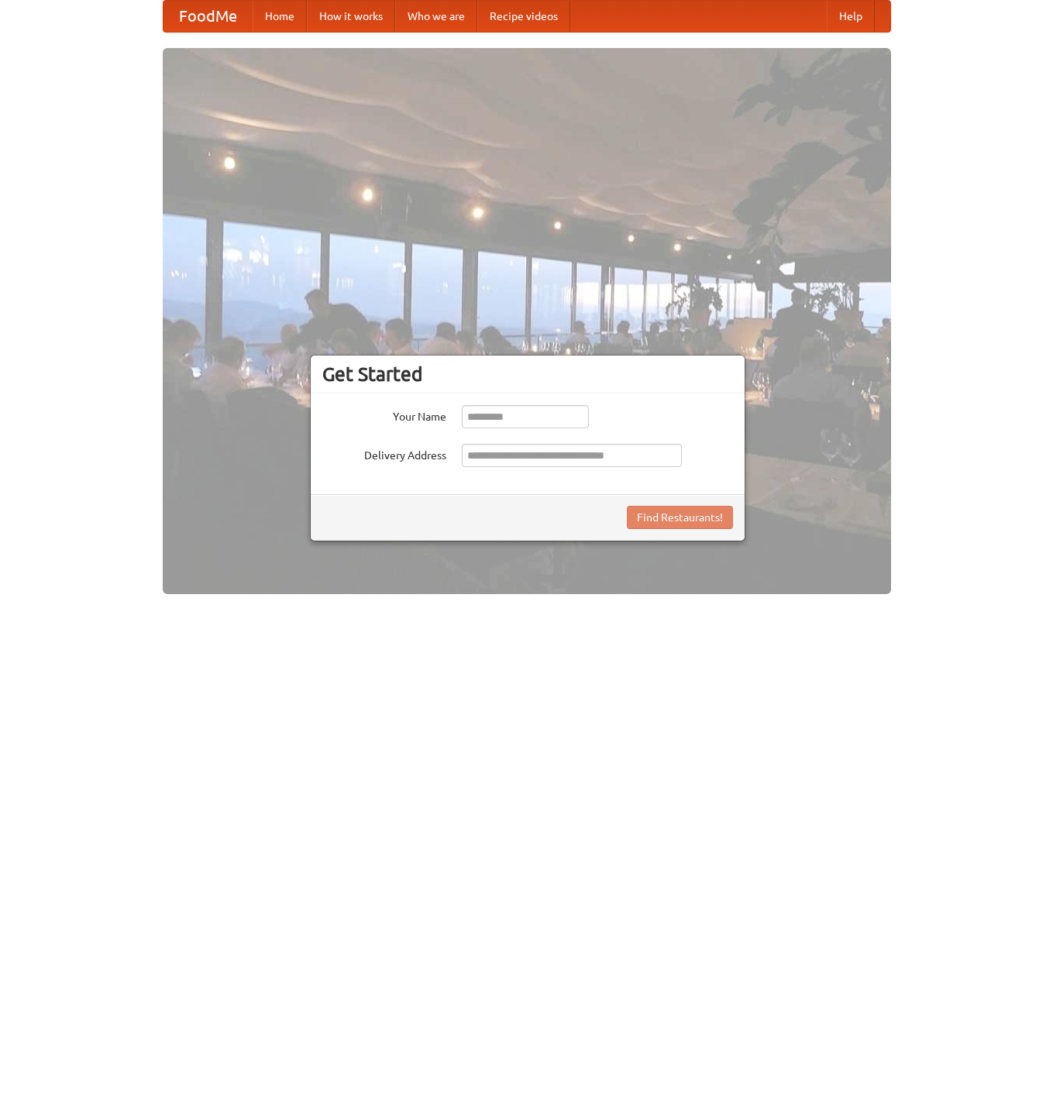  What do you see at coordinates (384, 453) in the screenshot?
I see `label: Delivery Address` at bounding box center [384, 453].